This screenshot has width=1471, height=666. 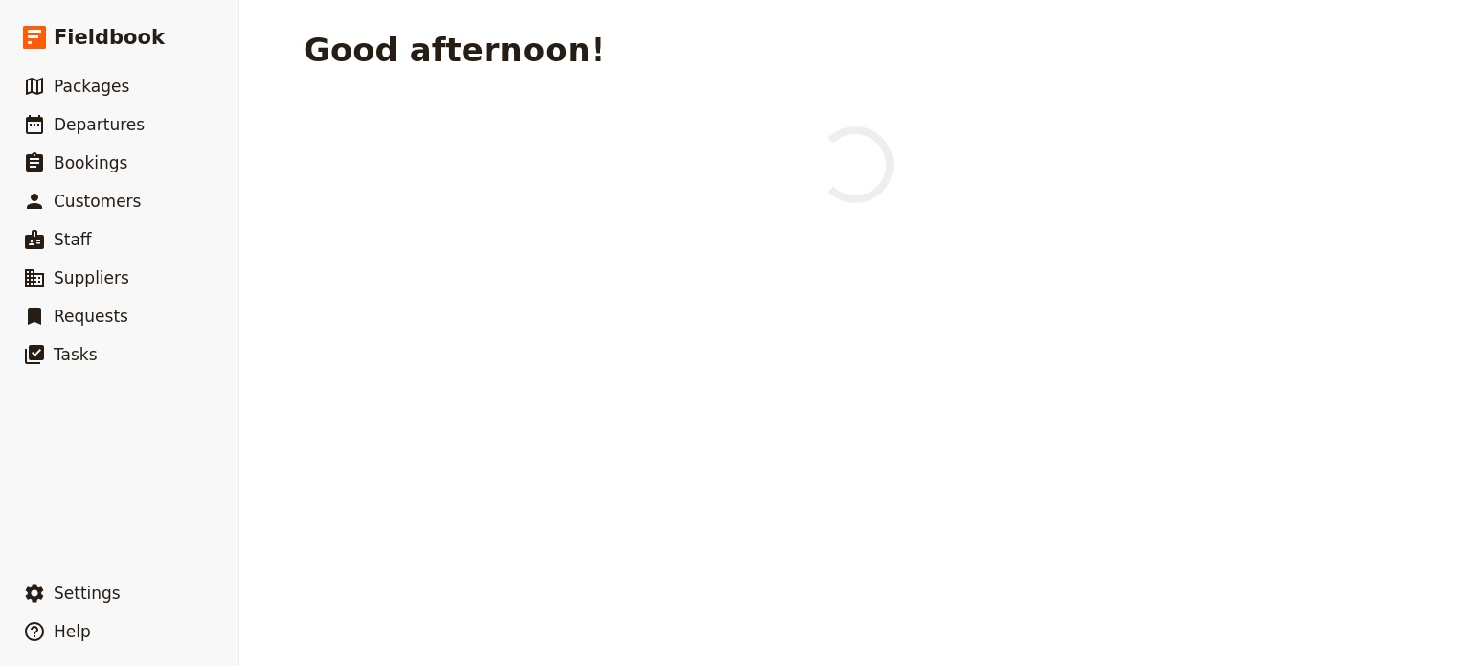 I want to click on span: Settings, so click(x=87, y=593).